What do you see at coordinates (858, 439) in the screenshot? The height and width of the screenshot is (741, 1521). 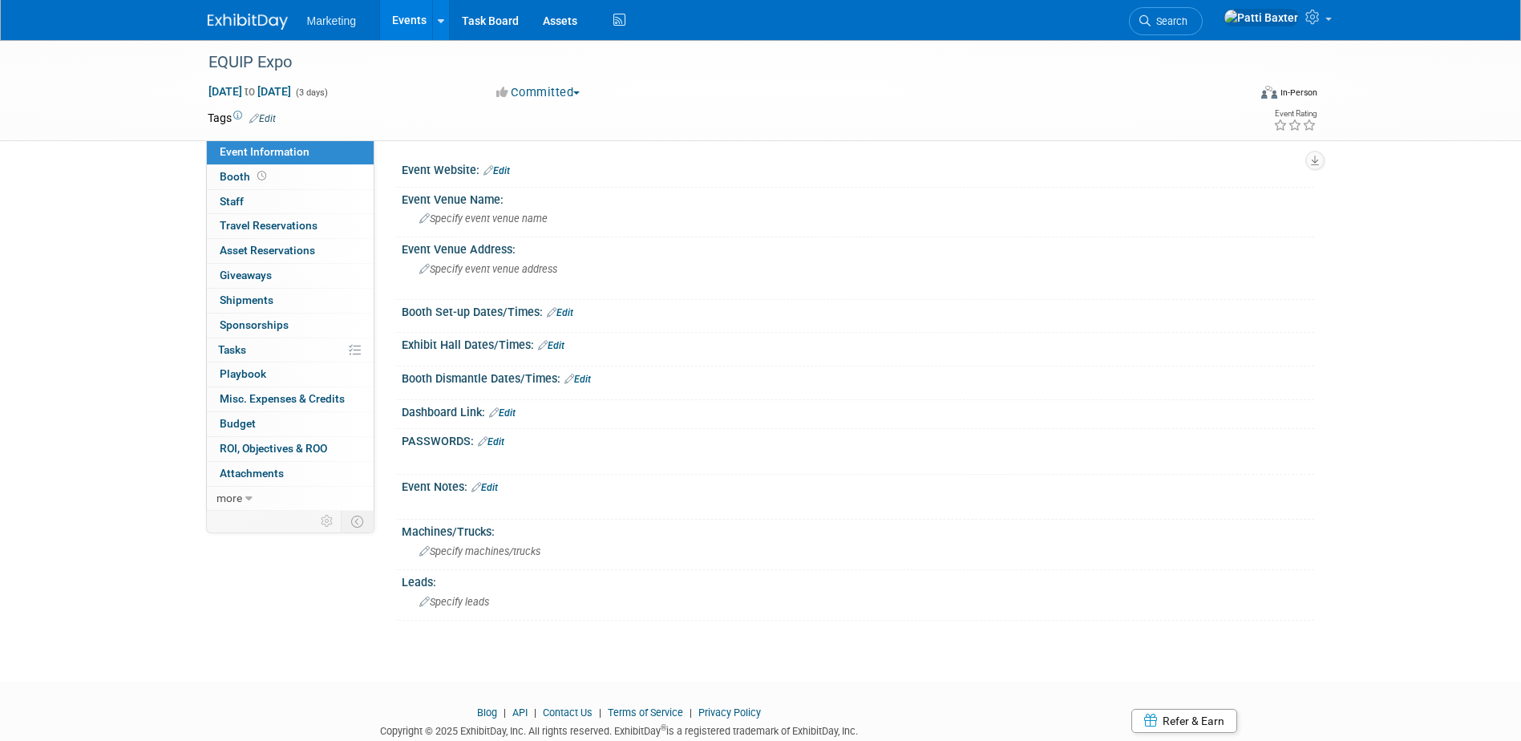 I see `div: PASSWORDS:` at bounding box center [858, 439].